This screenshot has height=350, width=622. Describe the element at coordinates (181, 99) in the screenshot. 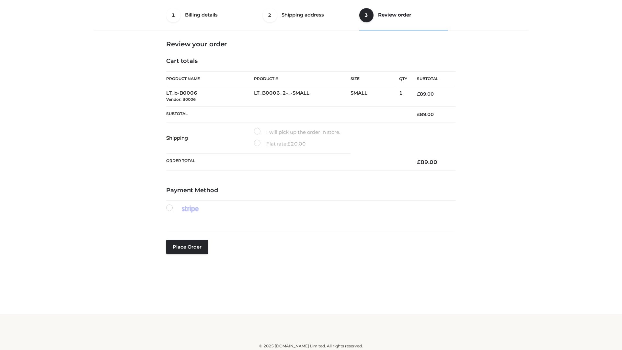

I see `small: Vendor: B0006` at that location.